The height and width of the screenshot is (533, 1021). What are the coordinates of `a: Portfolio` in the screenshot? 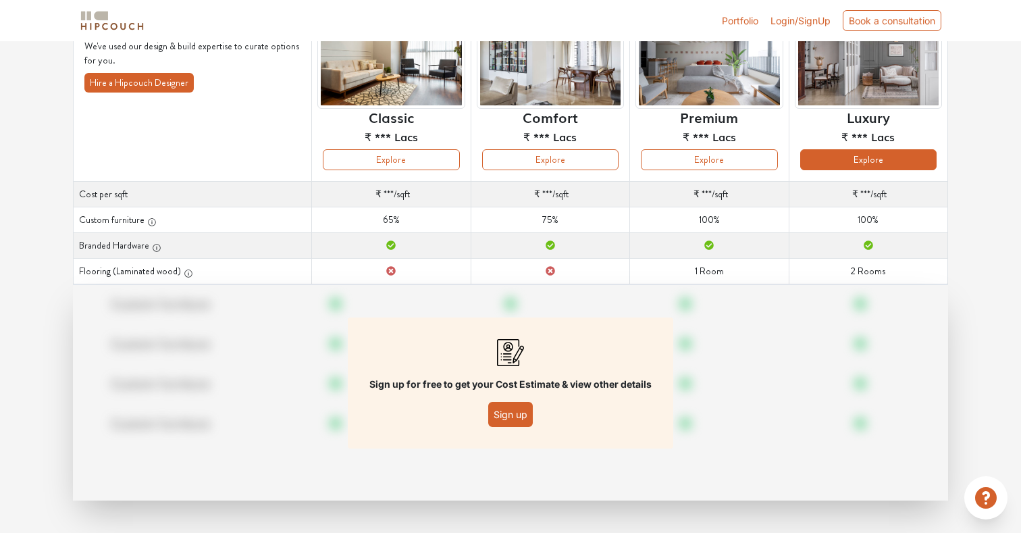 It's located at (740, 20).